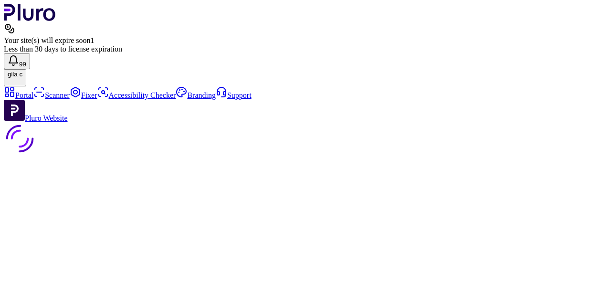  What do you see at coordinates (137, 95) in the screenshot?
I see `a: Accessibility Checker` at bounding box center [137, 95].